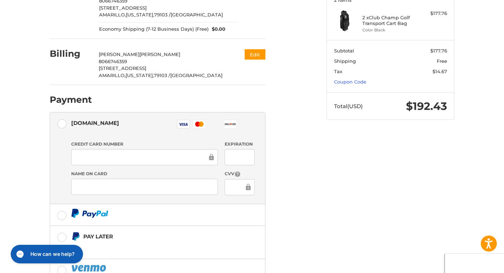 The width and height of the screenshot is (504, 273). I want to click on span: $177.76, so click(438, 51).